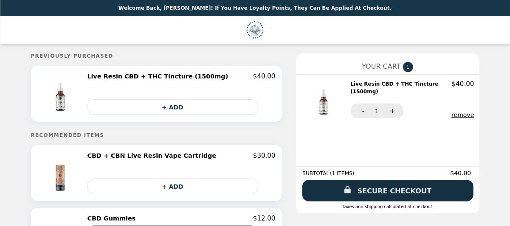 The width and height of the screenshot is (510, 226). I want to click on p: $12.00, so click(264, 219).